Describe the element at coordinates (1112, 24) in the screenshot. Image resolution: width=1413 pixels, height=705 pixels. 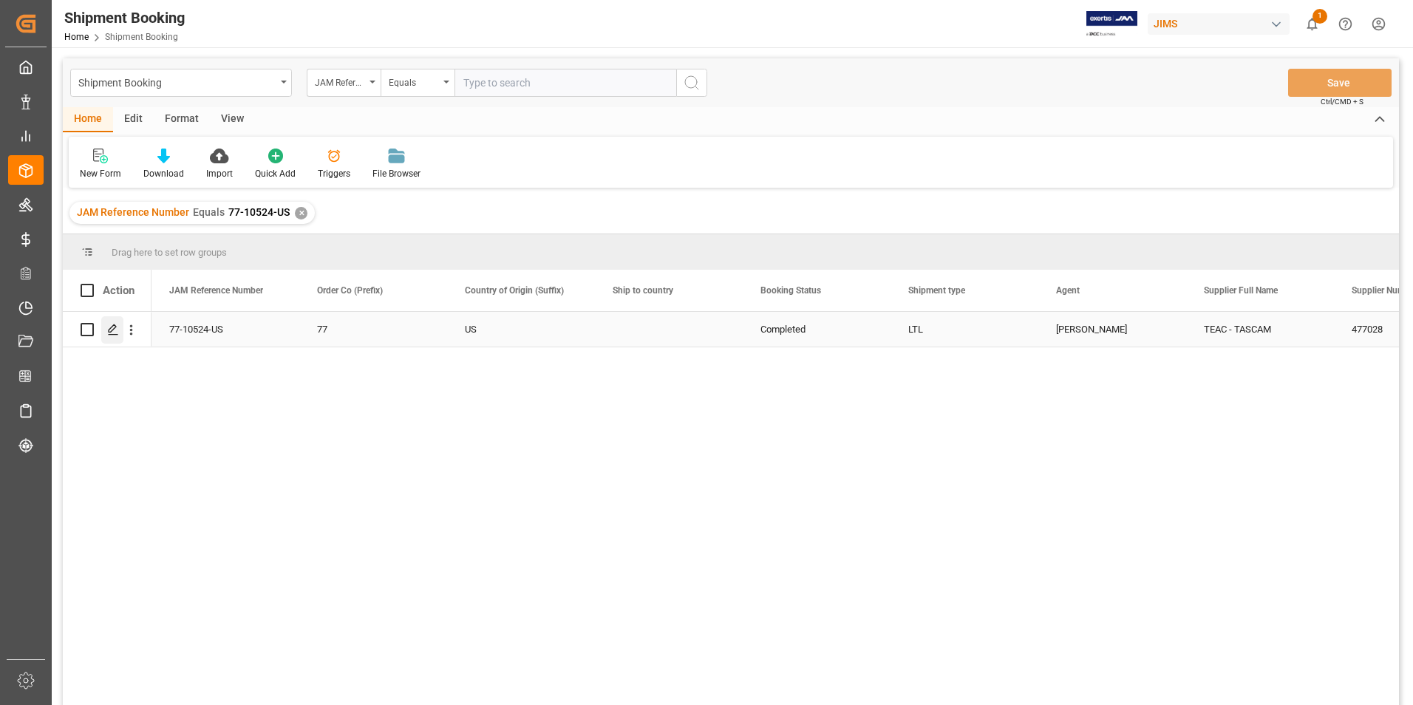
I see `img: Exertis%20JAM%20-%20Email%20Logo.jpg_1722504956.jpg` at that location.